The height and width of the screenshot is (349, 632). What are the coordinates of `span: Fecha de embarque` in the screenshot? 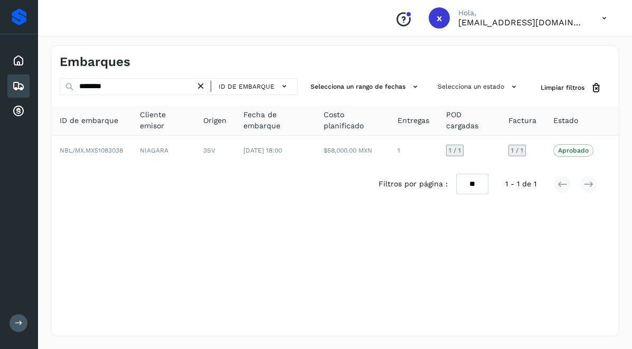 It's located at (275, 120).